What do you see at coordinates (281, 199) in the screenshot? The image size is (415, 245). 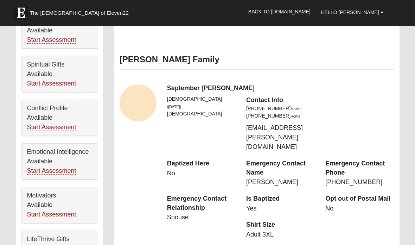 I see `dt: Is Baptized` at bounding box center [281, 199].